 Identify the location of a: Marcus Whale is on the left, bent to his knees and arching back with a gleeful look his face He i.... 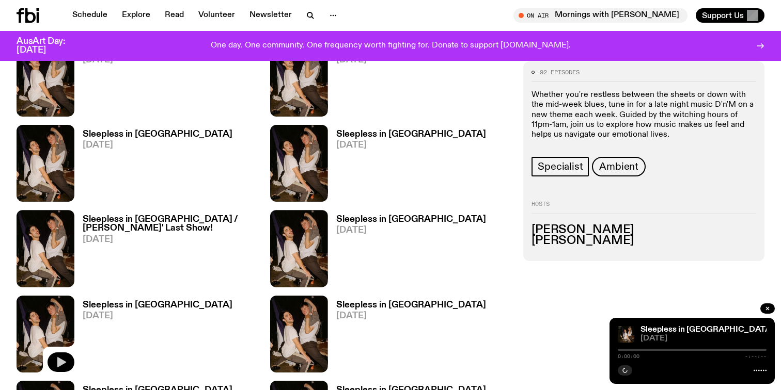
(626, 335).